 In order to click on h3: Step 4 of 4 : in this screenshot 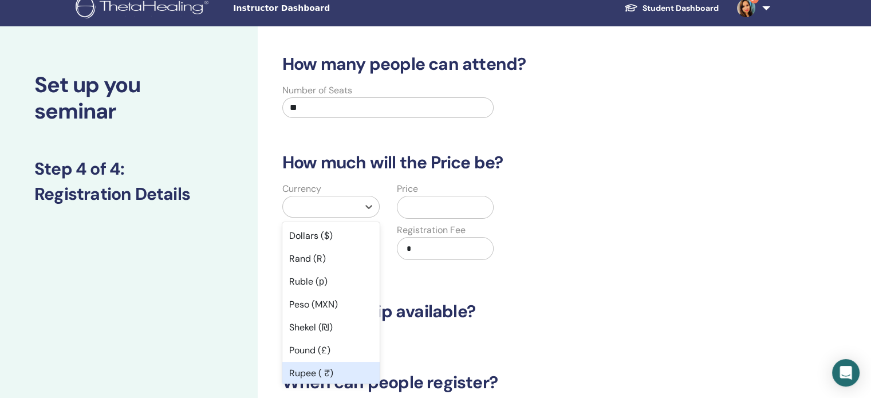, I will do `click(129, 169)`.